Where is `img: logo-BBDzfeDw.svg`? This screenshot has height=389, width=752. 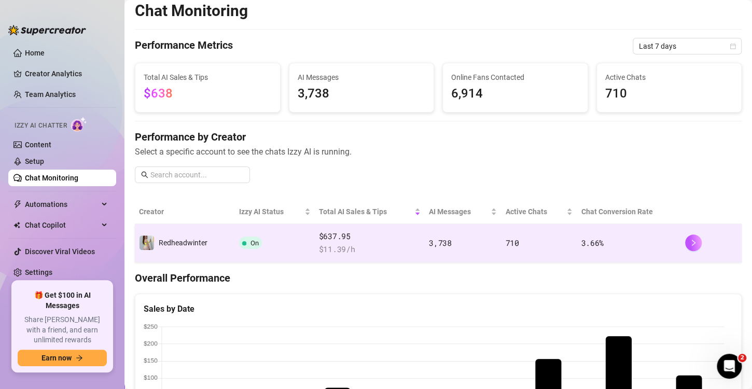
img: logo-BBDzfeDw.svg is located at coordinates (47, 30).